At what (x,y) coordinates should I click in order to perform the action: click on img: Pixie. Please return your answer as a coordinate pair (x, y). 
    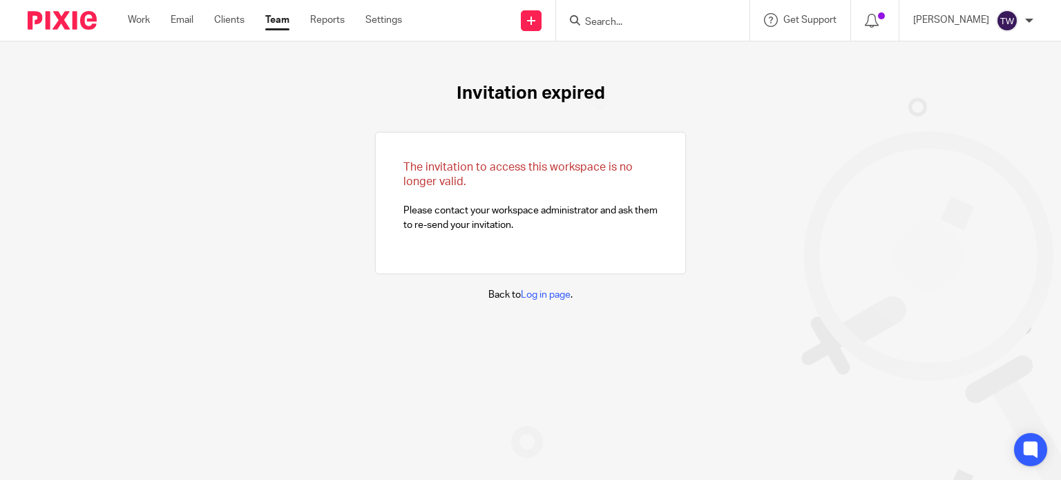
    Looking at the image, I should click on (62, 20).